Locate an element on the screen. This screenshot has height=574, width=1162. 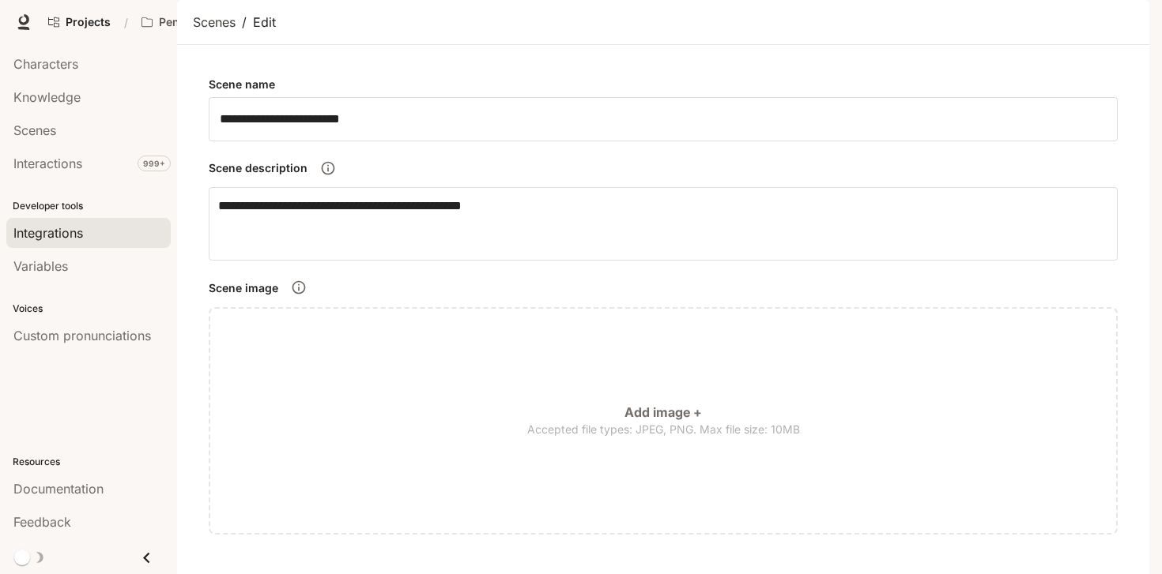
p: Accepted file types: JPEG, PNG. Max file size: 10MB is located at coordinates (663, 430).